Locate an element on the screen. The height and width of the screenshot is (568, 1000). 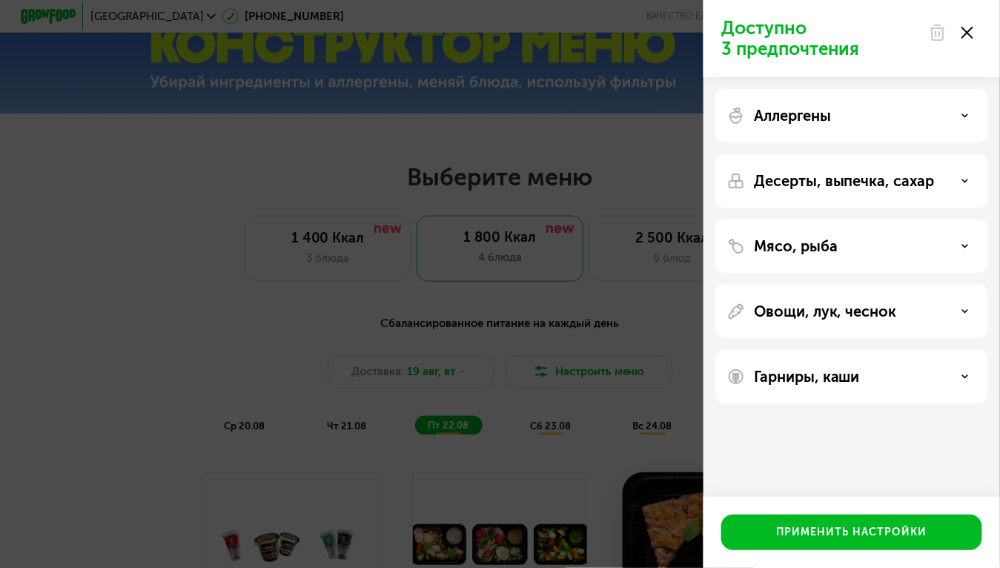
p: Овощи, лук, чеснок is located at coordinates (825, 311).